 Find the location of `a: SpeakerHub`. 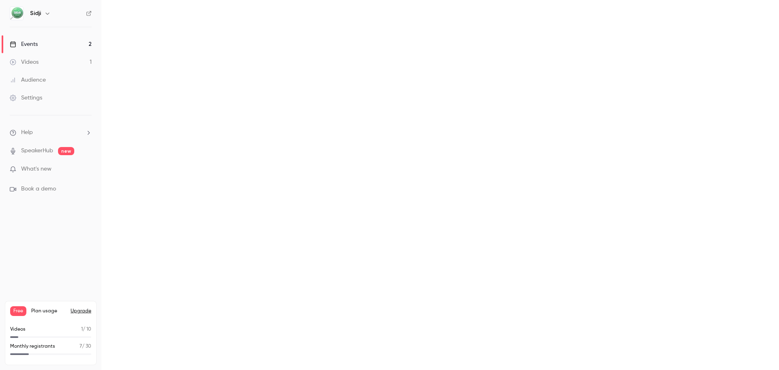

a: SpeakerHub is located at coordinates (37, 150).